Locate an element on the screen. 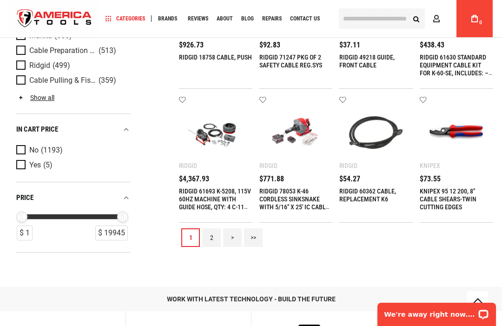 The image size is (502, 326). div: In cart price is located at coordinates (73, 129).